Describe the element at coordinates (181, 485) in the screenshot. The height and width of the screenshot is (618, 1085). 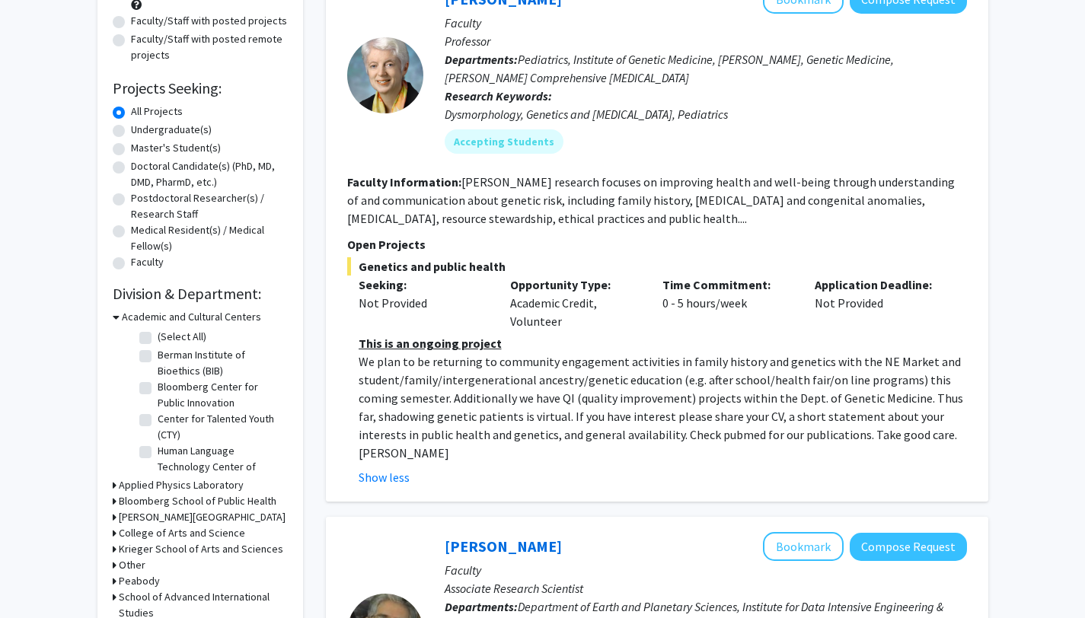
I see `h3: Applied Physics Laboratory` at that location.